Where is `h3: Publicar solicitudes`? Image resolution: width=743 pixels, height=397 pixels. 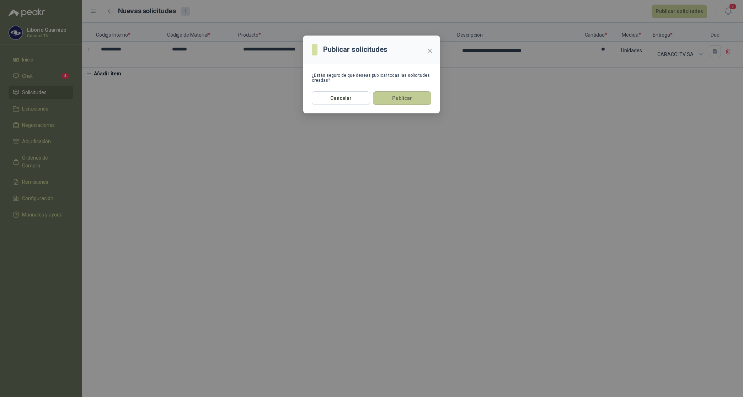 h3: Publicar solicitudes is located at coordinates (355, 49).